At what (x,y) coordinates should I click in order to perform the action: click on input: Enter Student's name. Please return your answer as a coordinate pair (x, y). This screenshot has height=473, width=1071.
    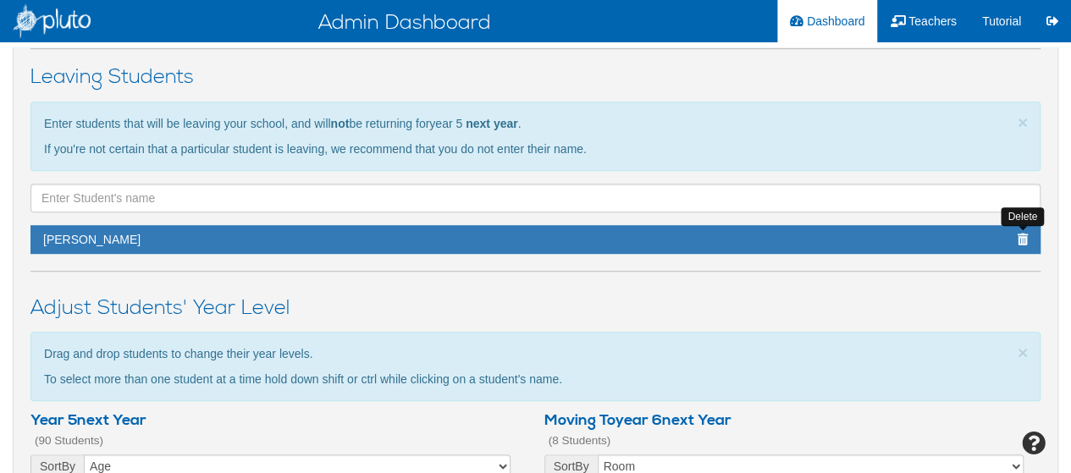
    Looking at the image, I should click on (535, 198).